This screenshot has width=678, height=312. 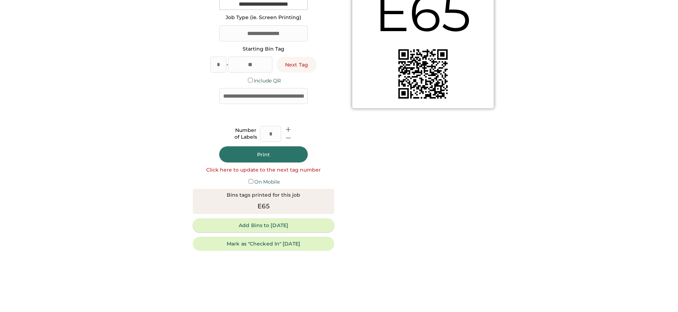 I want to click on div: Bins tags printed for this job, so click(x=263, y=195).